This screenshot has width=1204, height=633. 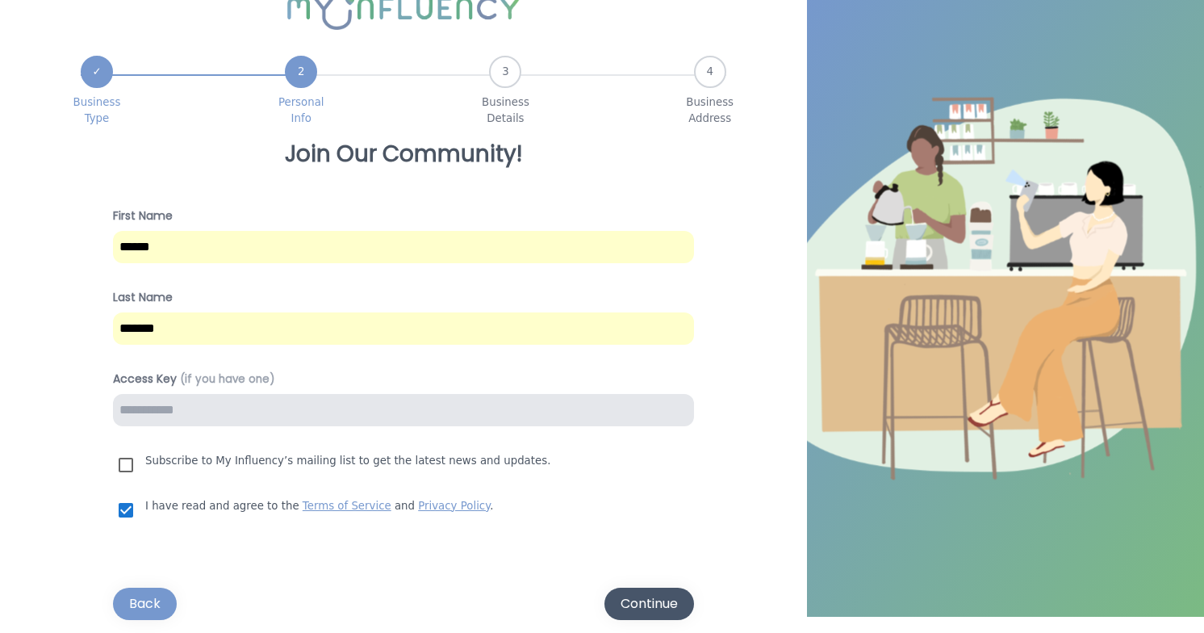 I want to click on a: Terms of Service, so click(x=347, y=505).